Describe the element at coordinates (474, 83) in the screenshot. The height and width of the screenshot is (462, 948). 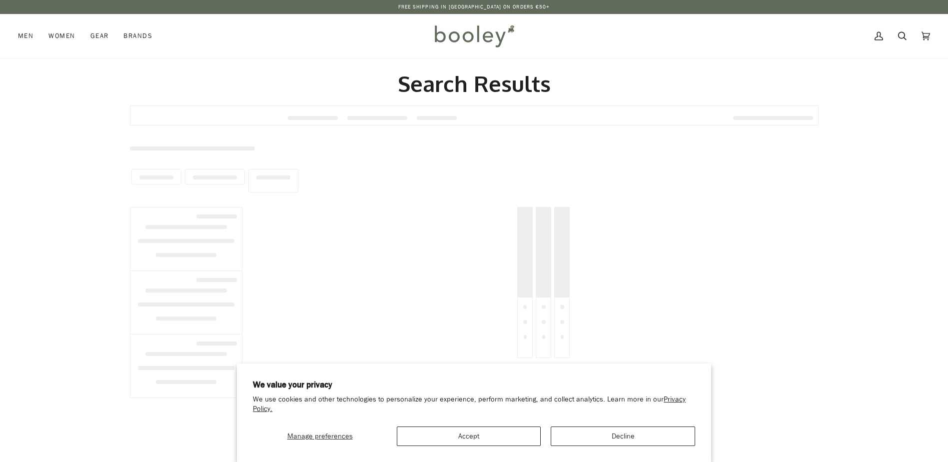
I see `h2: Search Results` at that location.